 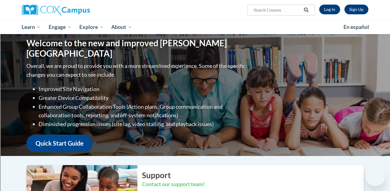 What do you see at coordinates (122, 27) in the screenshot?
I see `a: About` at bounding box center [122, 27].